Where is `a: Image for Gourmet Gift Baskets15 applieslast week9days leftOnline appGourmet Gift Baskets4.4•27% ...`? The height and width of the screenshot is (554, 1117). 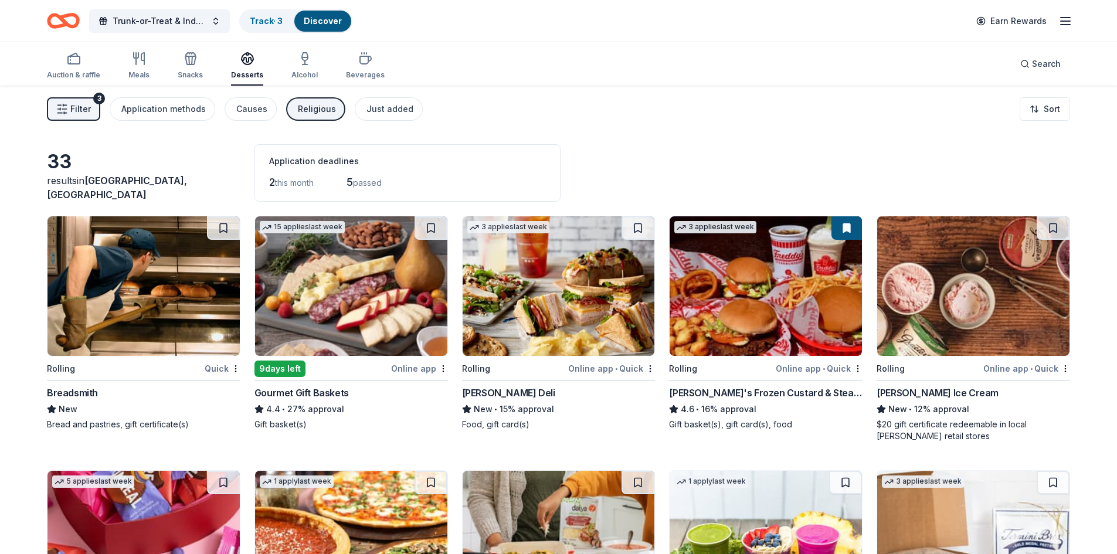
a: Image for Gourmet Gift Baskets15 applieslast week9days leftOnline appGourmet Gift Baskets4.4•27% ... is located at coordinates (351, 323).